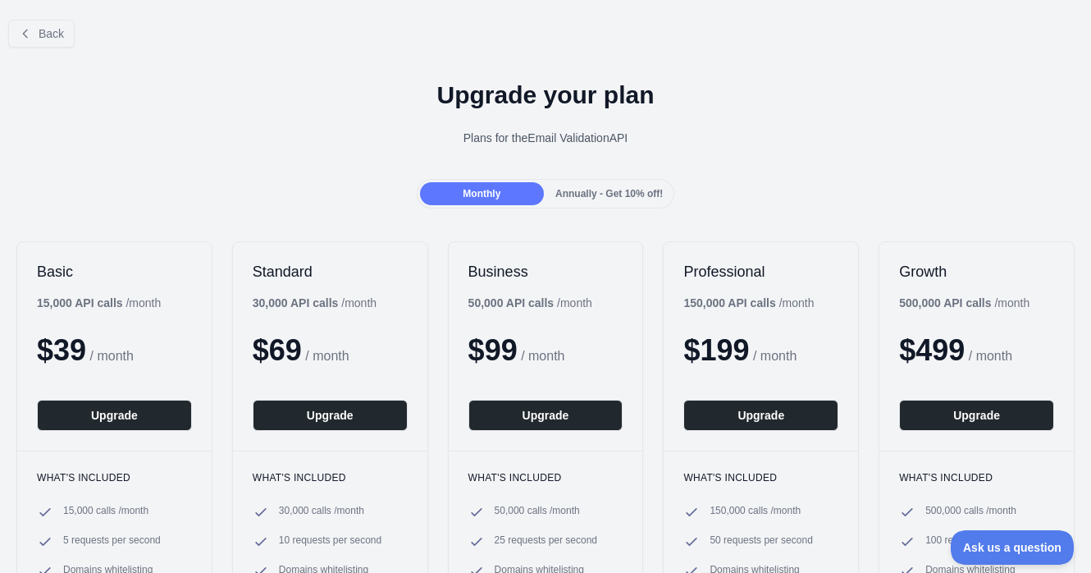 The image size is (1091, 573). I want to click on span: $ 99, so click(493, 349).